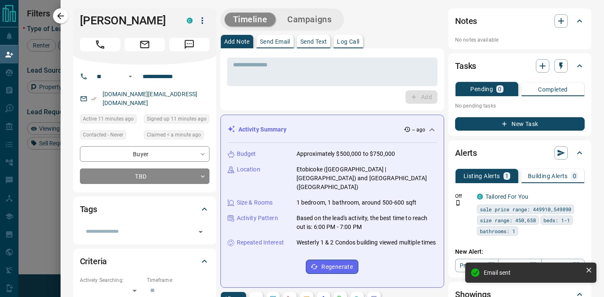 The width and height of the screenshot is (604, 297). I want to click on span: Email, so click(145, 45).